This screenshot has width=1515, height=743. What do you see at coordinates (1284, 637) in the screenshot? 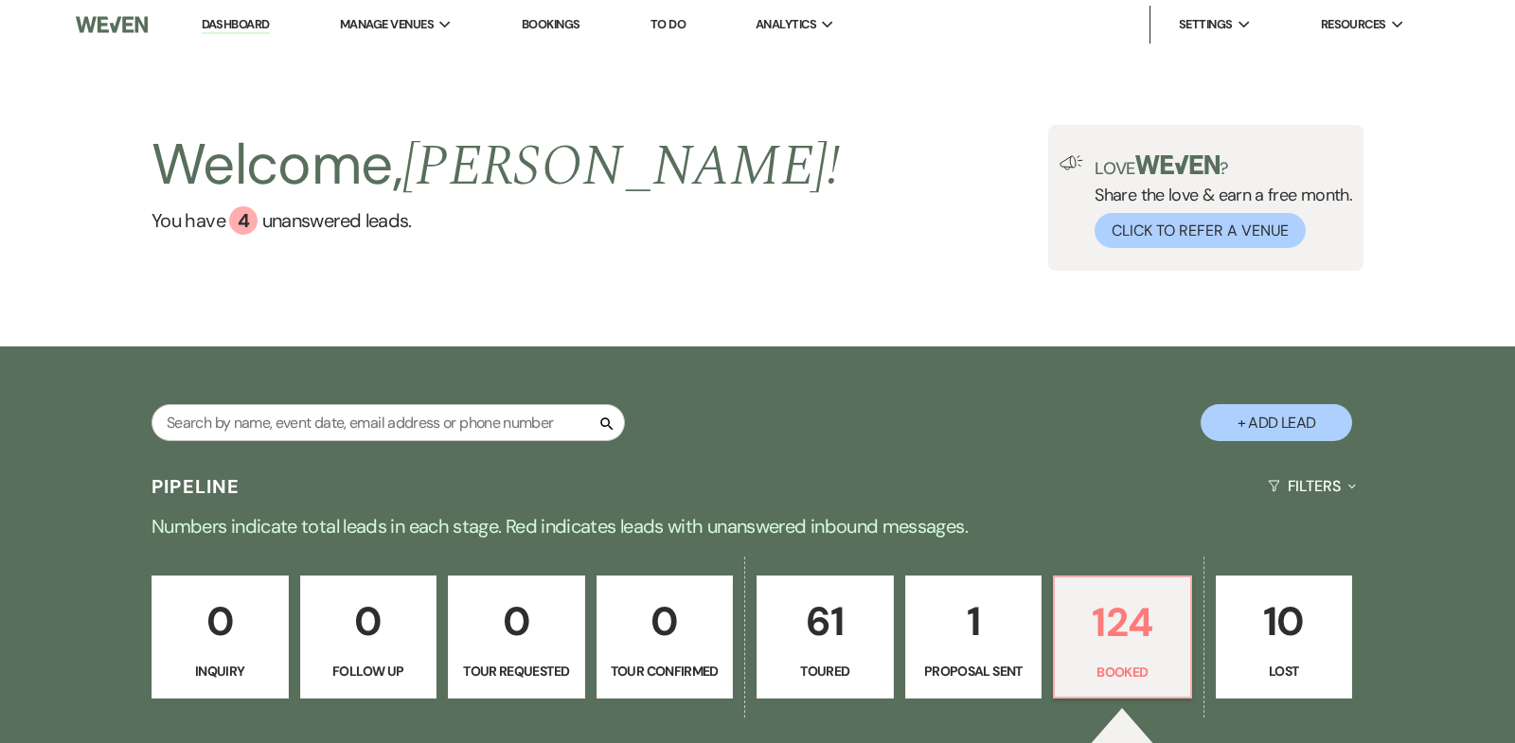
I see `a: 10Lost` at bounding box center [1284, 637].